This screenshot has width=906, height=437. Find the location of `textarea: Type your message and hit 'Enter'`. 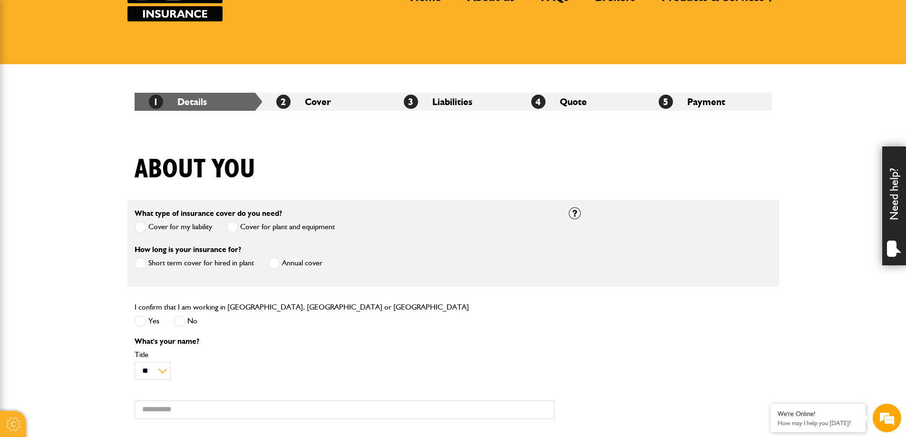

textarea: Type your message and hit 'Enter' is located at coordinates (93, 228).